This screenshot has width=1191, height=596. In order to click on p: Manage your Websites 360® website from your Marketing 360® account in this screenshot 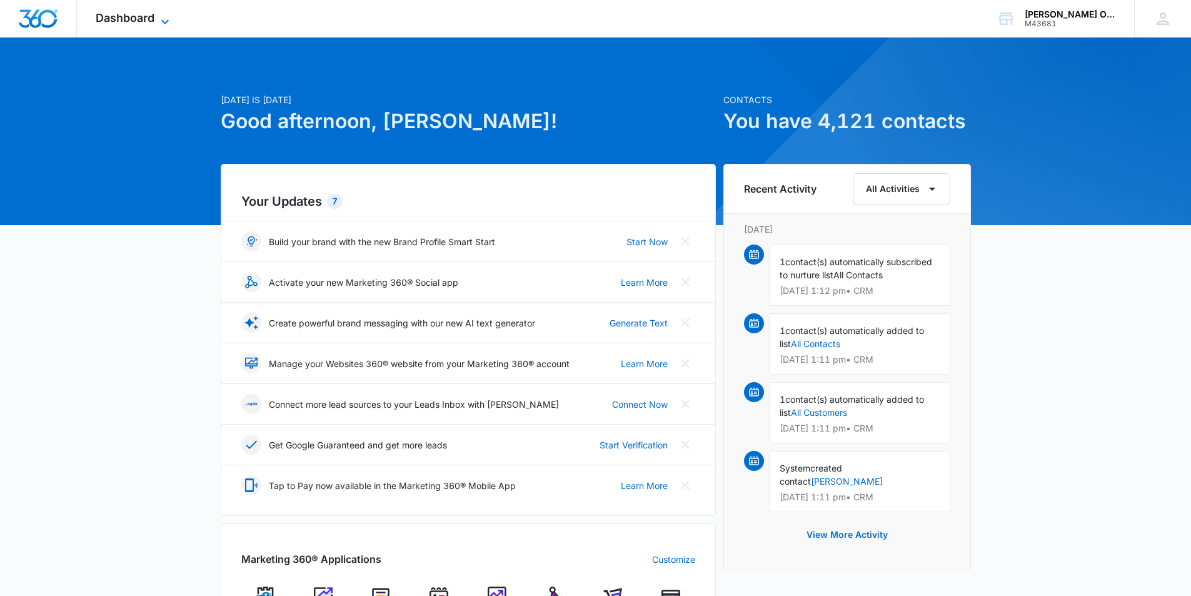, I will do `click(419, 363)`.